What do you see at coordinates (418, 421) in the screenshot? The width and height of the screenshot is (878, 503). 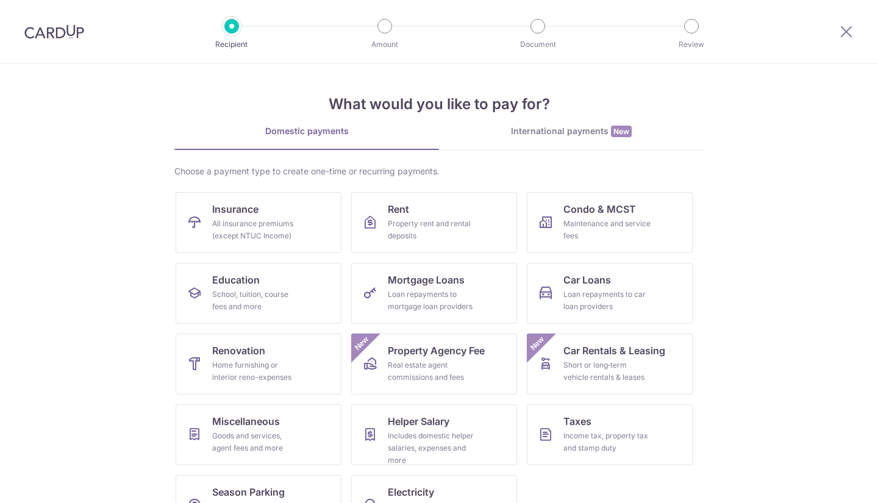 I see `span: Helper Salary` at bounding box center [418, 421].